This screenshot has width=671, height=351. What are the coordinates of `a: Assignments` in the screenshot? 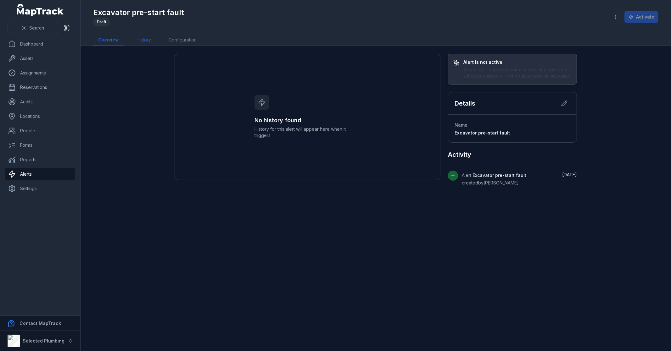 It's located at (40, 73).